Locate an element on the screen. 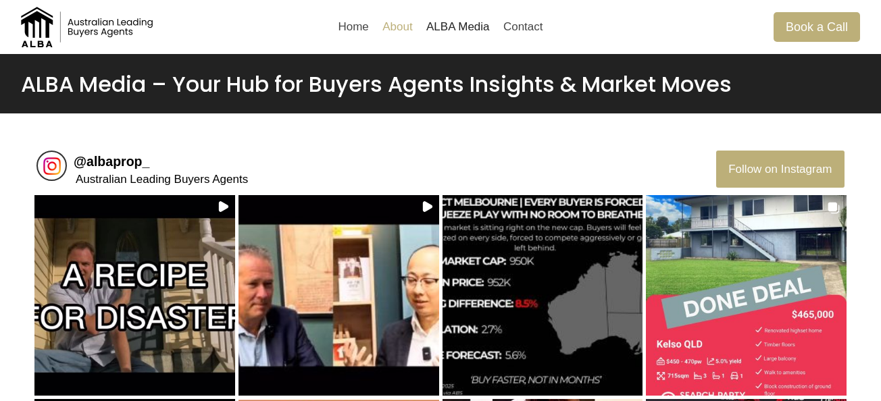 The width and height of the screenshot is (881, 401). span: albaprop_ is located at coordinates (118, 161).